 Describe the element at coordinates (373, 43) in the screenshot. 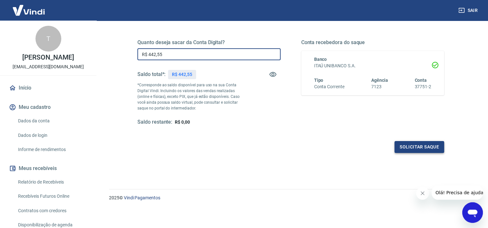

I see `h5: Conta recebedora do saque` at that location.